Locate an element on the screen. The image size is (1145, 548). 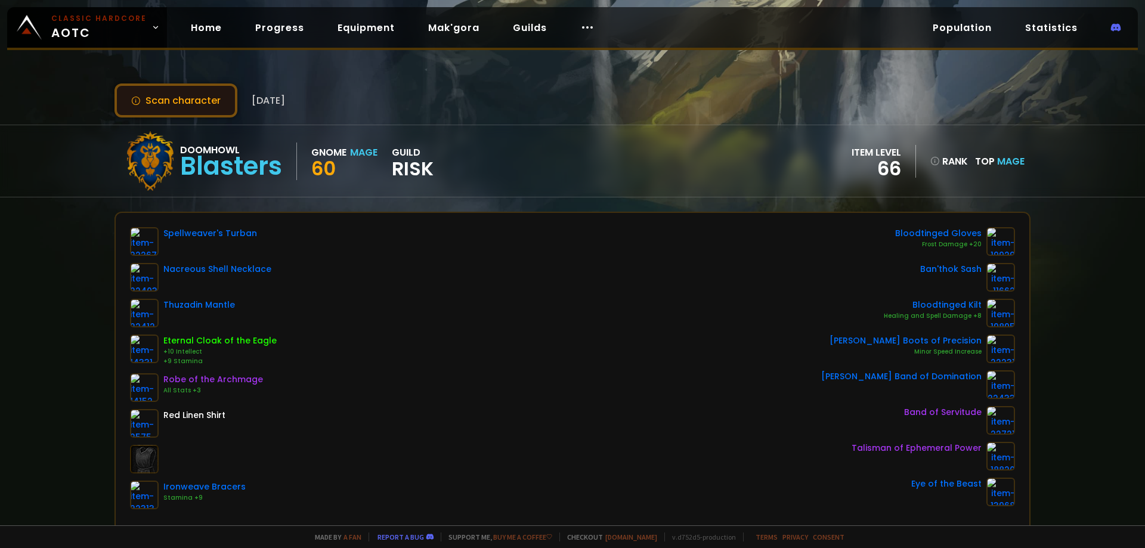
img: item-13968 is located at coordinates (1001, 492).